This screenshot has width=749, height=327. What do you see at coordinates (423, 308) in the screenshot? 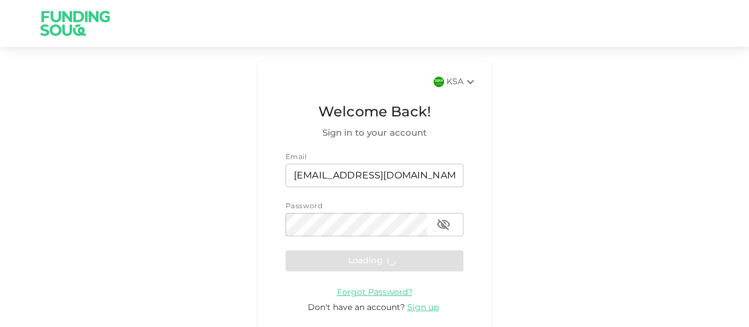
I see `span: Sign up` at bounding box center [423, 308].